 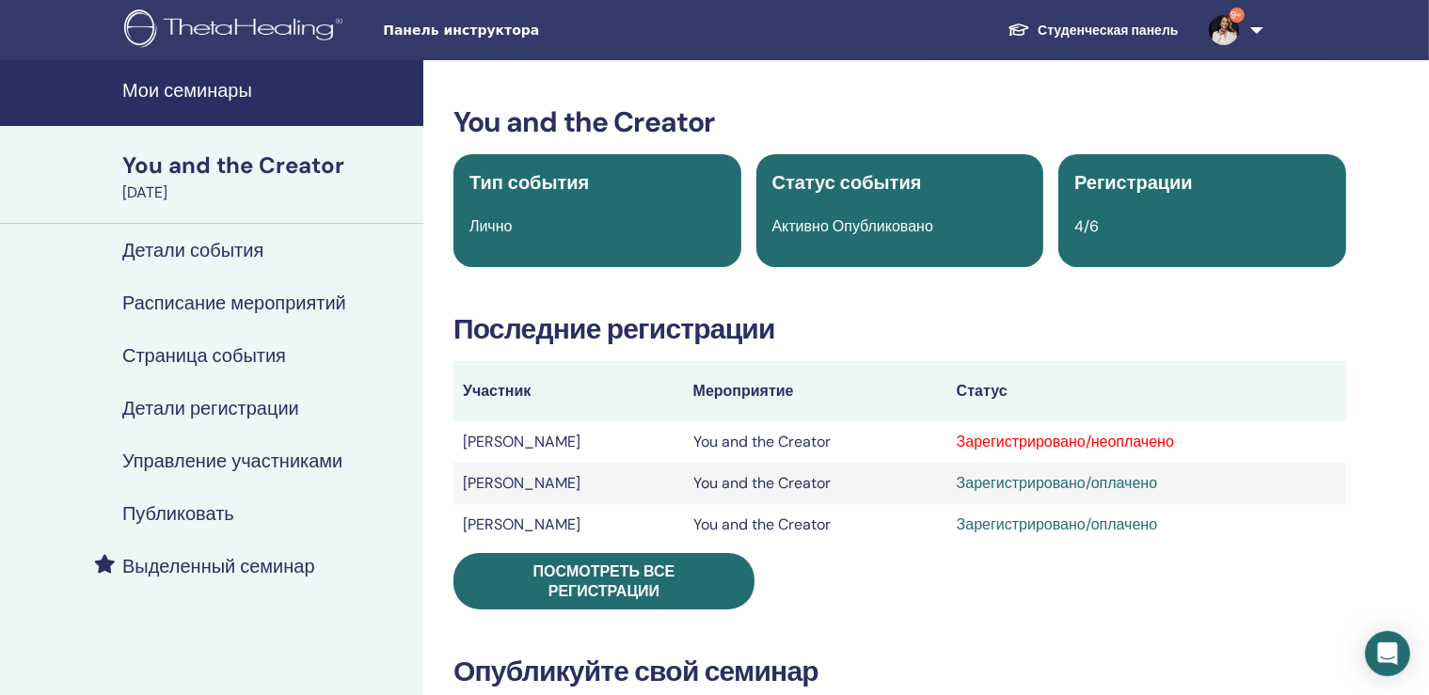 I want to click on span: 4/6, so click(x=1087, y=226).